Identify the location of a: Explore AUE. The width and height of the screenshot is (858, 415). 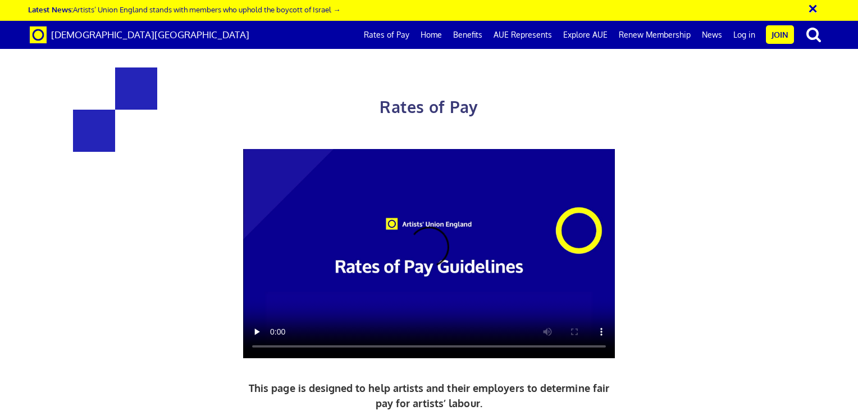
(585, 35).